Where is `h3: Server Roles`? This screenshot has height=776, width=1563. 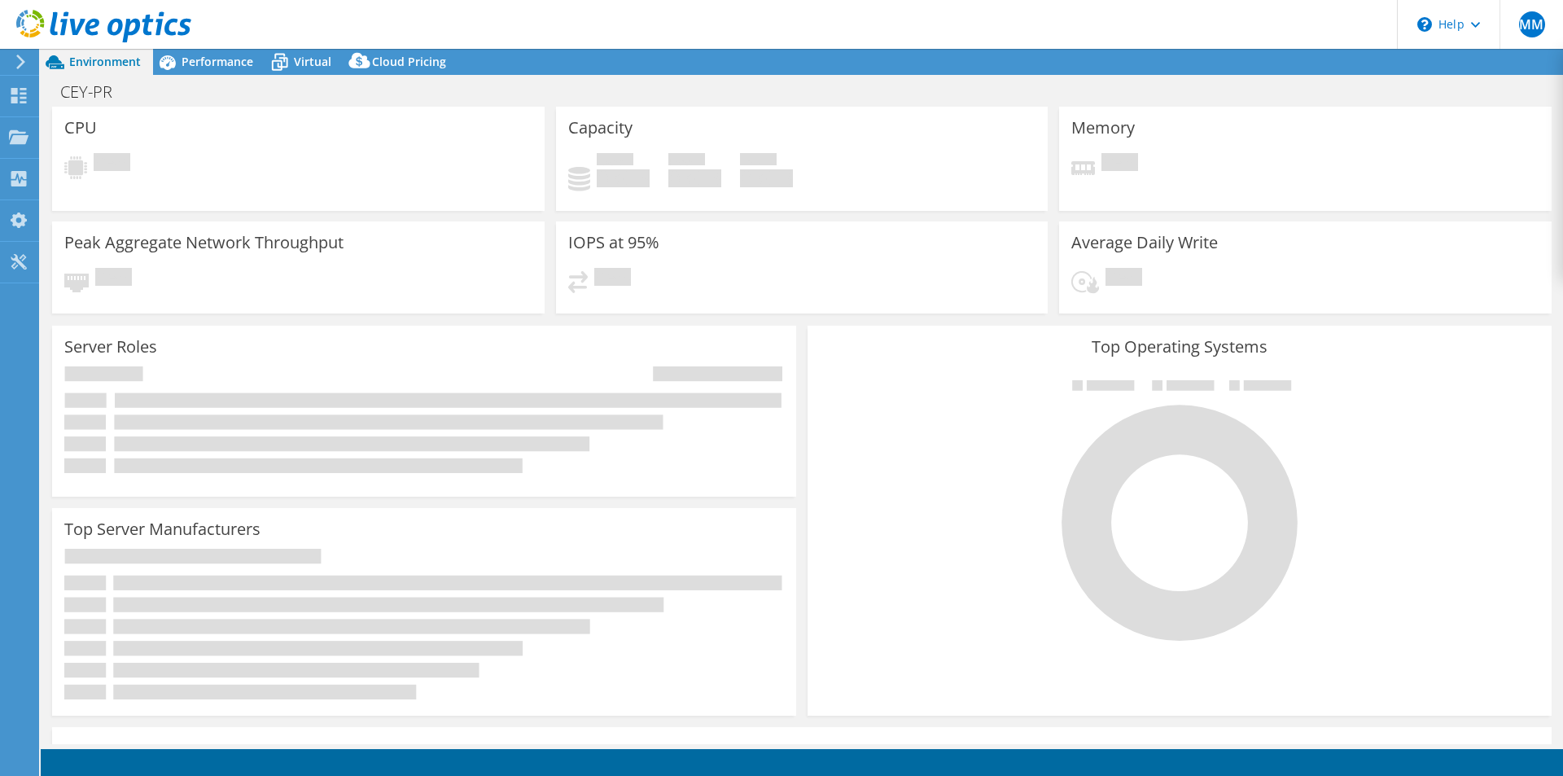
h3: Server Roles is located at coordinates (111, 347).